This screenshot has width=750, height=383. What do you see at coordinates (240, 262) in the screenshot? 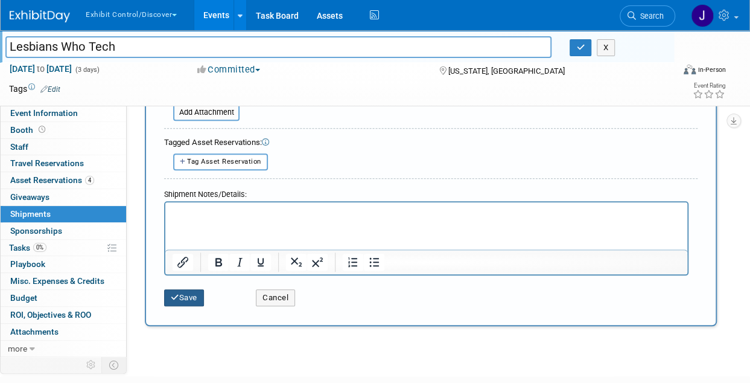
I see `button: Italic` at bounding box center [240, 262].